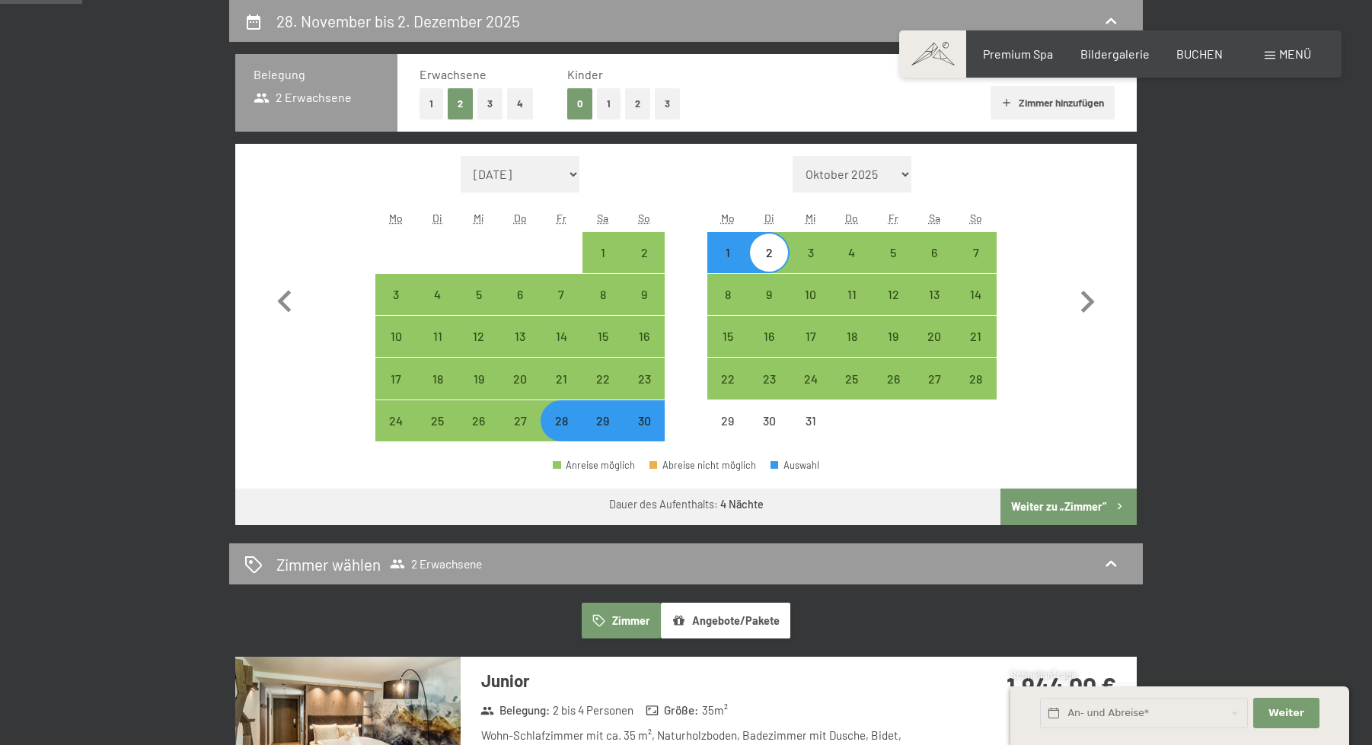 The width and height of the screenshot is (1372, 745). Describe the element at coordinates (644, 337) in the screenshot. I see `div: Sun Nov 16 2025` at that location.